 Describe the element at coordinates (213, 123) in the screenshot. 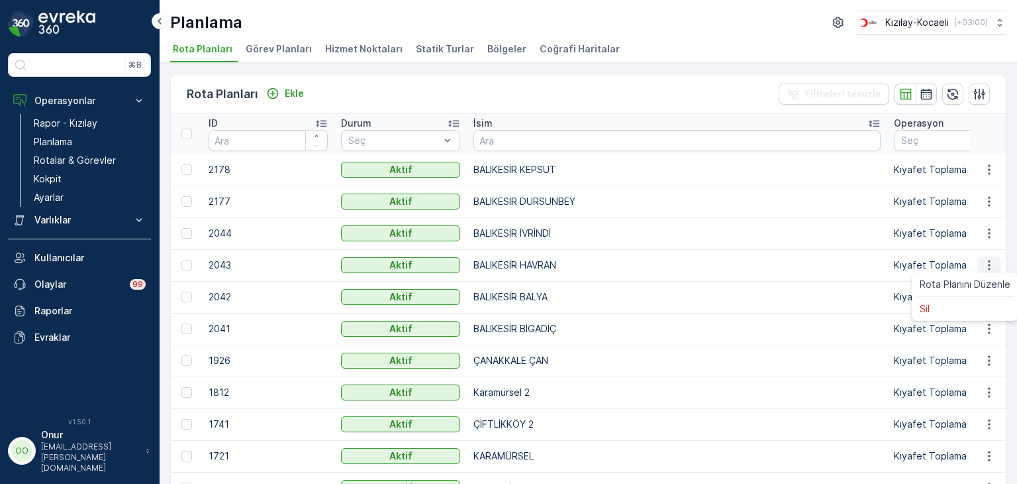

I see `p: ID` at that location.